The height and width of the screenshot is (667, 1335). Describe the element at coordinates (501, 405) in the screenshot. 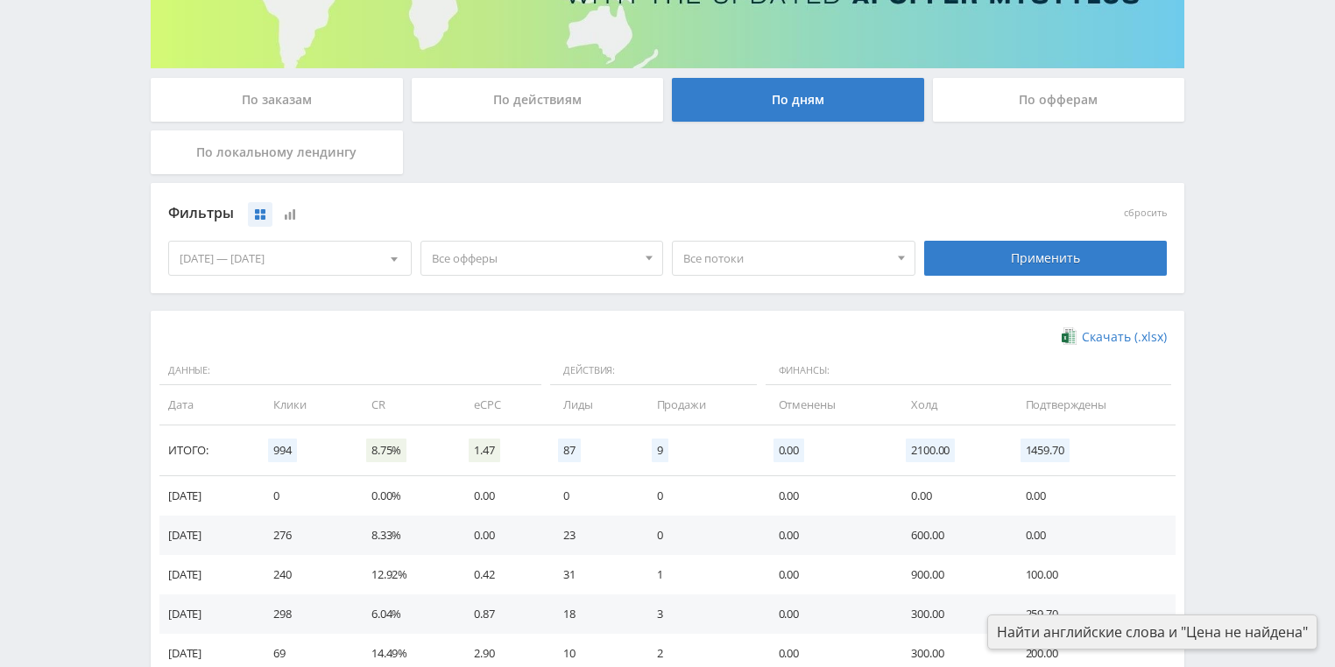

I see `td: eCPC` at that location.